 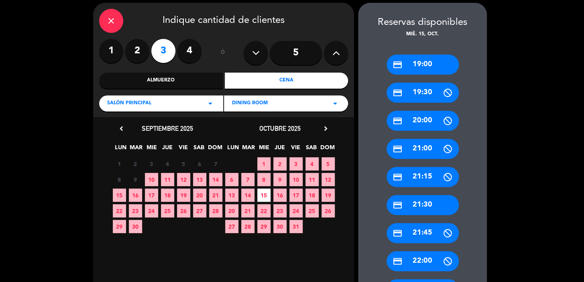 I want to click on div: Reservas disponibles, so click(x=422, y=22).